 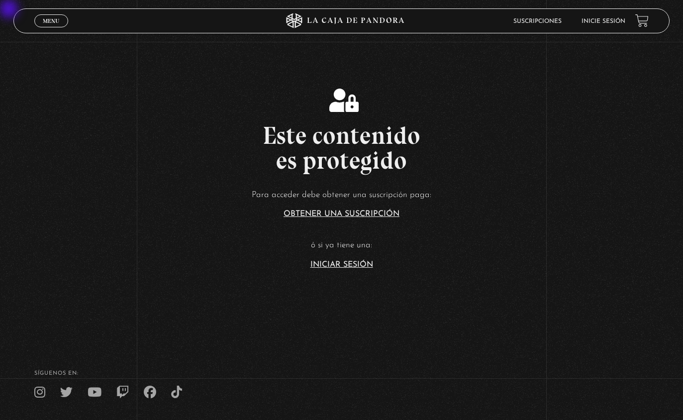 I want to click on h4: SÍguenos en:, so click(x=342, y=373).